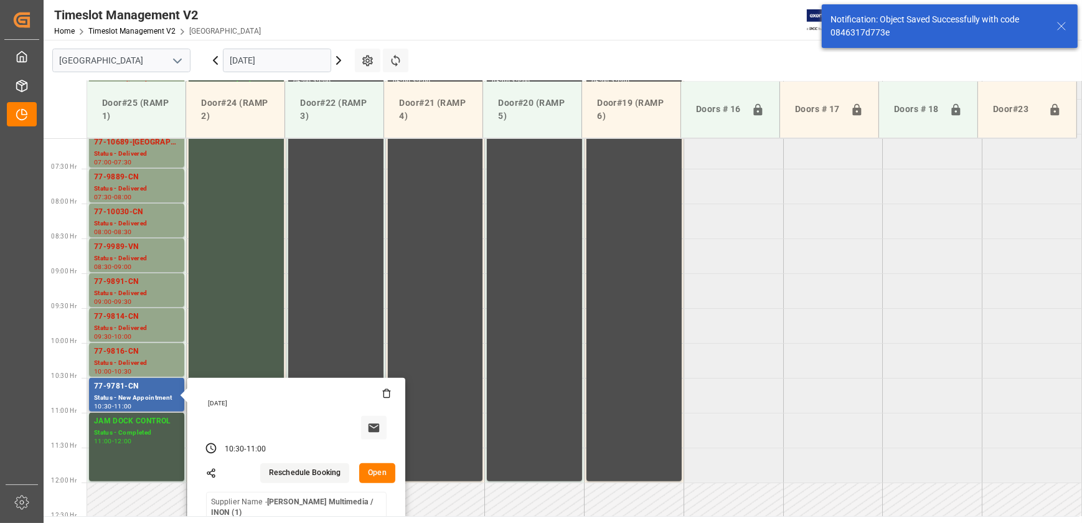 This screenshot has height=523, width=1082. I want to click on div: Door#21 (RAMP 4), so click(433, 110).